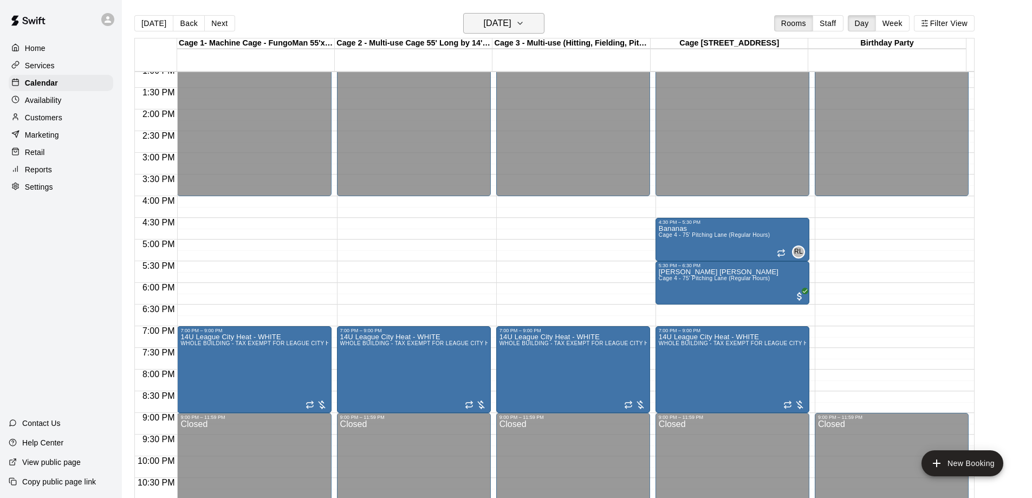 Image resolution: width=1032 pixels, height=498 pixels. Describe the element at coordinates (61, 152) in the screenshot. I see `div: Retail` at that location.